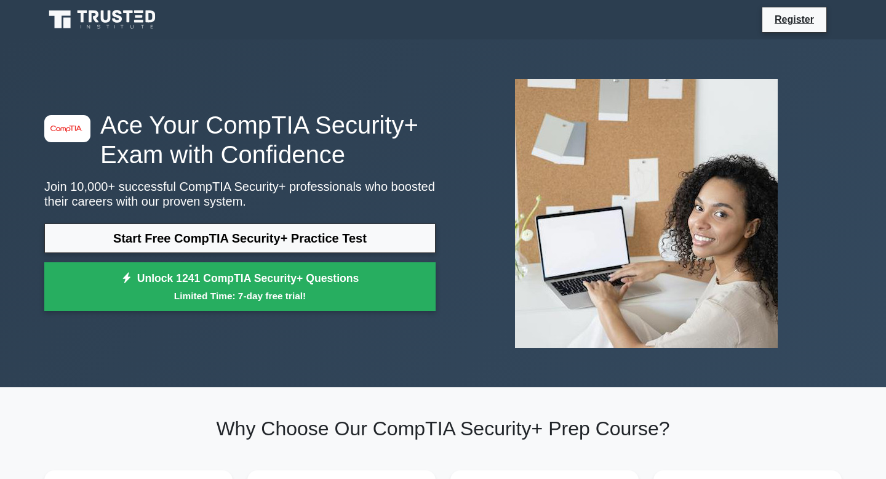  Describe the element at coordinates (240, 238) in the screenshot. I see `a: Start Free CompTIA Security+ Practice Test` at that location.